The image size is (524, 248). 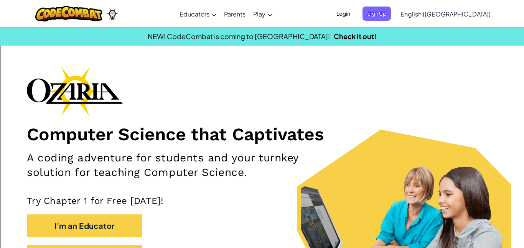 What do you see at coordinates (355, 36) in the screenshot?
I see `a: Check it out!` at bounding box center [355, 36].